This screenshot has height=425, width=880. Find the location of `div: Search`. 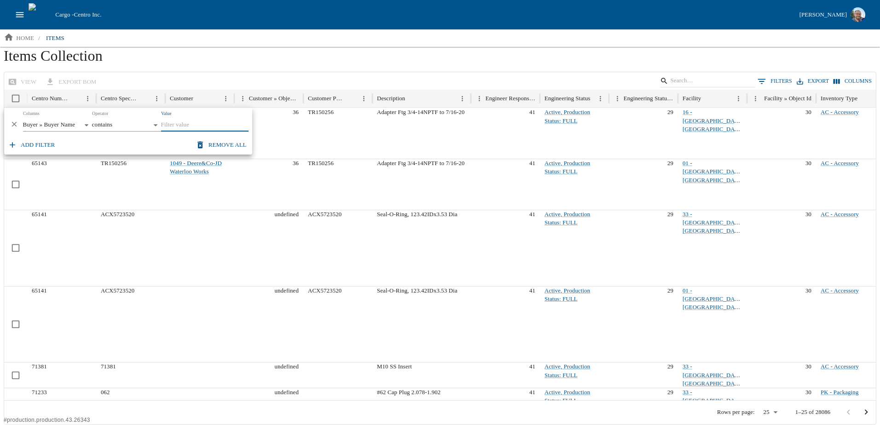

div: Search is located at coordinates (708, 82).